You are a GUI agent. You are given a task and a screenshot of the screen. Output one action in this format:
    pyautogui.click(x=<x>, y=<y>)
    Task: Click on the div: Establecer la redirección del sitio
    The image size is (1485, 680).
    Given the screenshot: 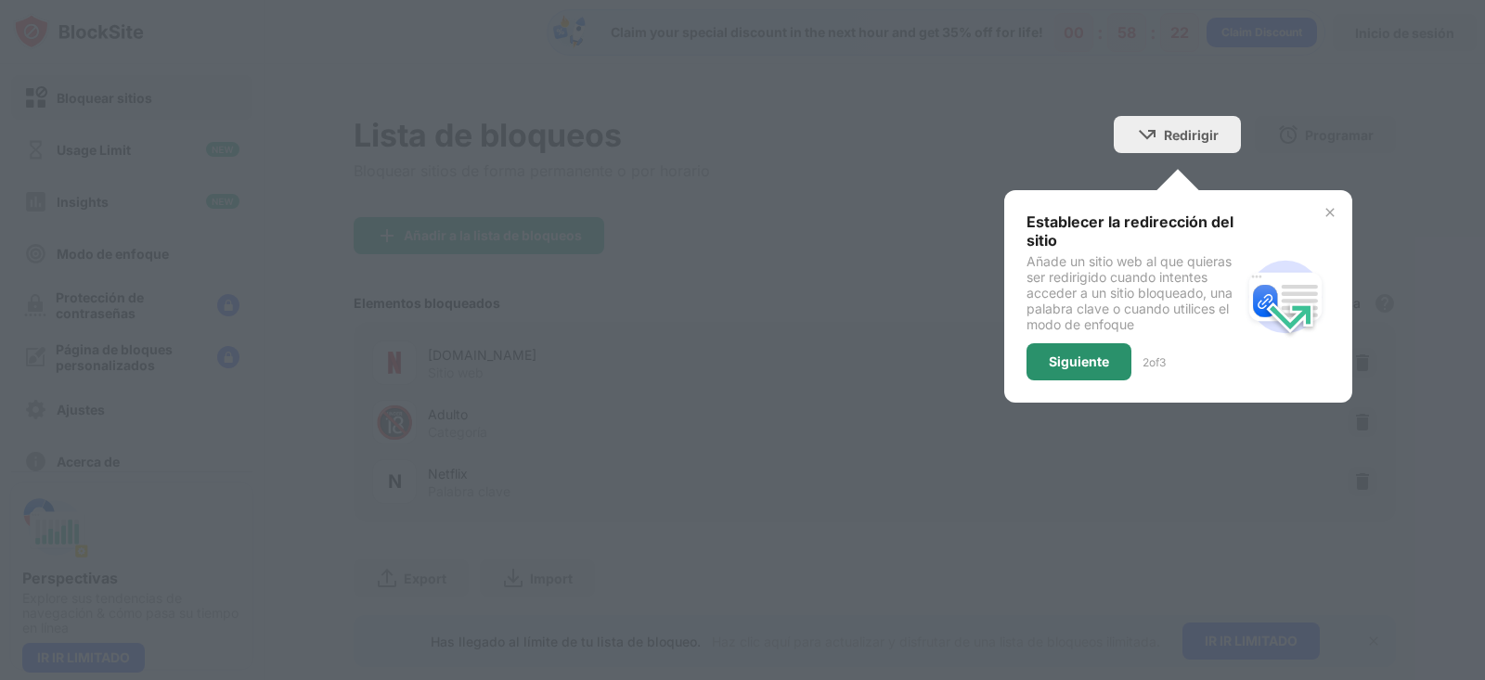 What is the action you would take?
    pyautogui.click(x=1133, y=231)
    